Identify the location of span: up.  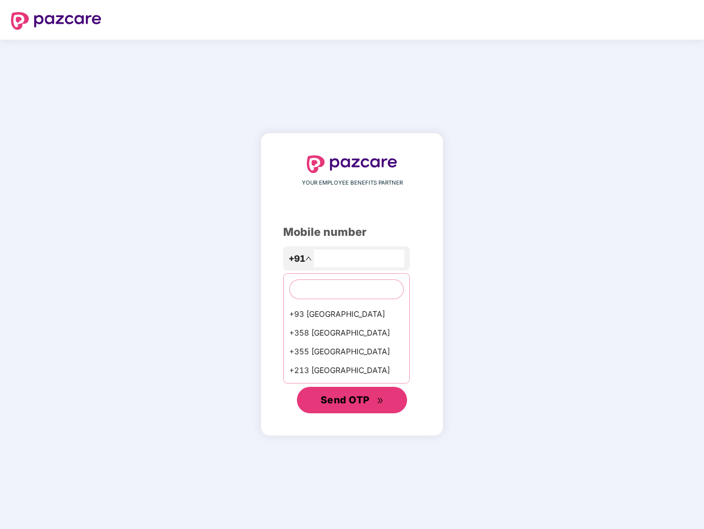
(308, 258).